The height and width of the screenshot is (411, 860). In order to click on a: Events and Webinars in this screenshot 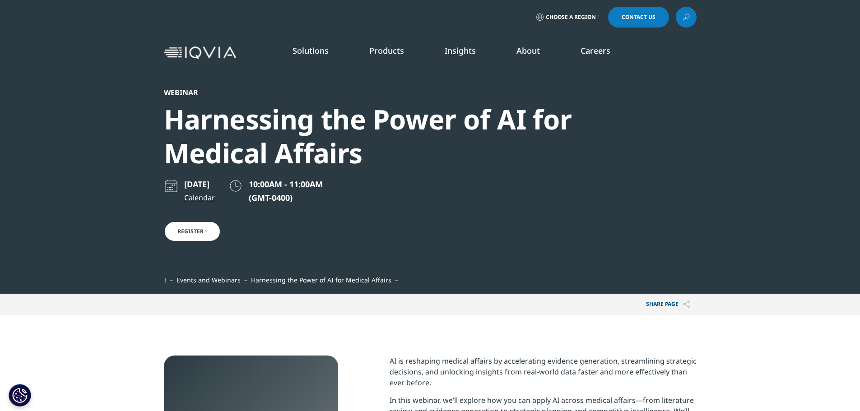, I will do `click(209, 280)`.